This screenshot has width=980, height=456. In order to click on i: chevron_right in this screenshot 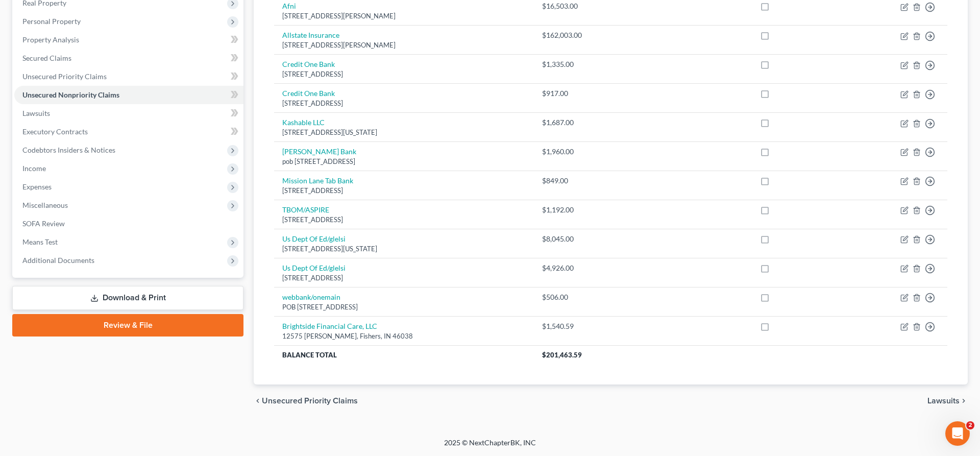, I will do `click(964, 401)`.